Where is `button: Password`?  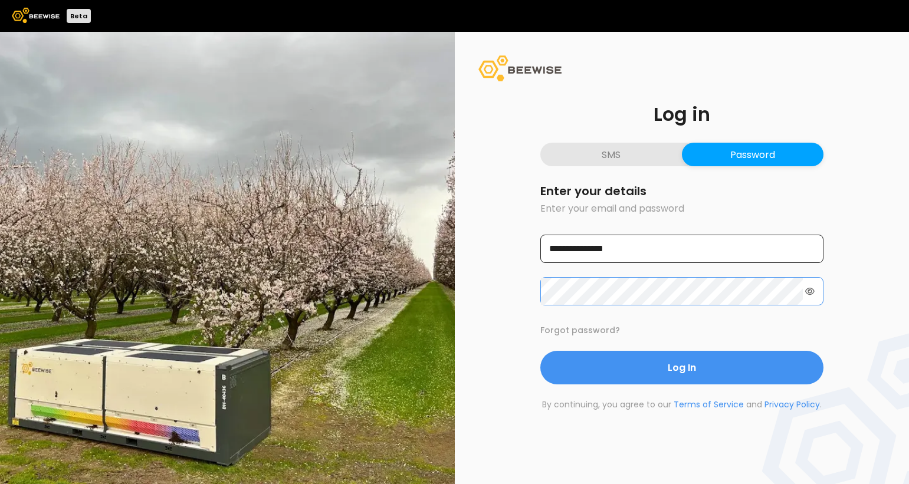 button: Password is located at coordinates (753, 155).